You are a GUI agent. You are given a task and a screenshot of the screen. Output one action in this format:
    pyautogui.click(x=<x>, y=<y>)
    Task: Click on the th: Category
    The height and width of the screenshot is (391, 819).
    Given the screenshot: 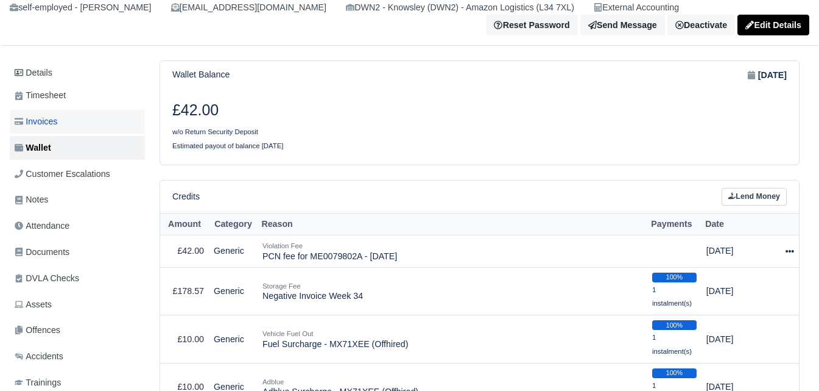 What is the action you would take?
    pyautogui.click(x=233, y=224)
    